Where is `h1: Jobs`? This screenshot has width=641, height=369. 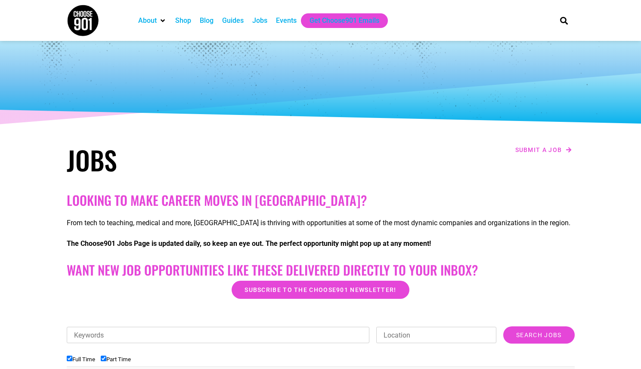
h1: Jobs is located at coordinates (192, 160).